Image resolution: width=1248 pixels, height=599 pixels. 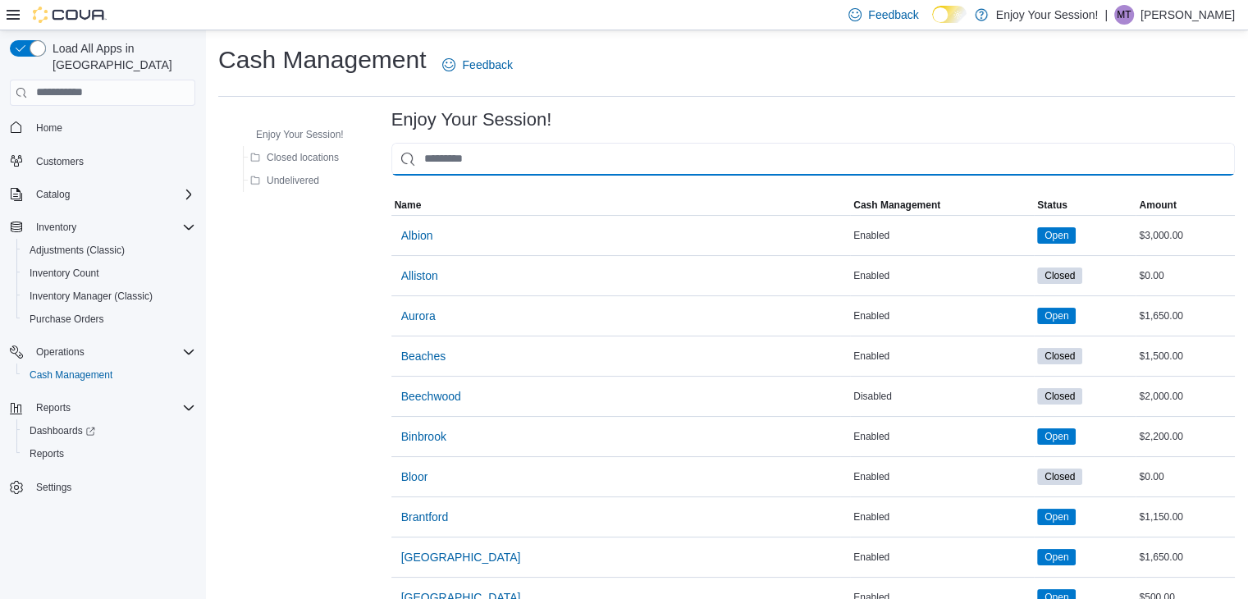 I want to click on a: Customers, so click(x=60, y=162).